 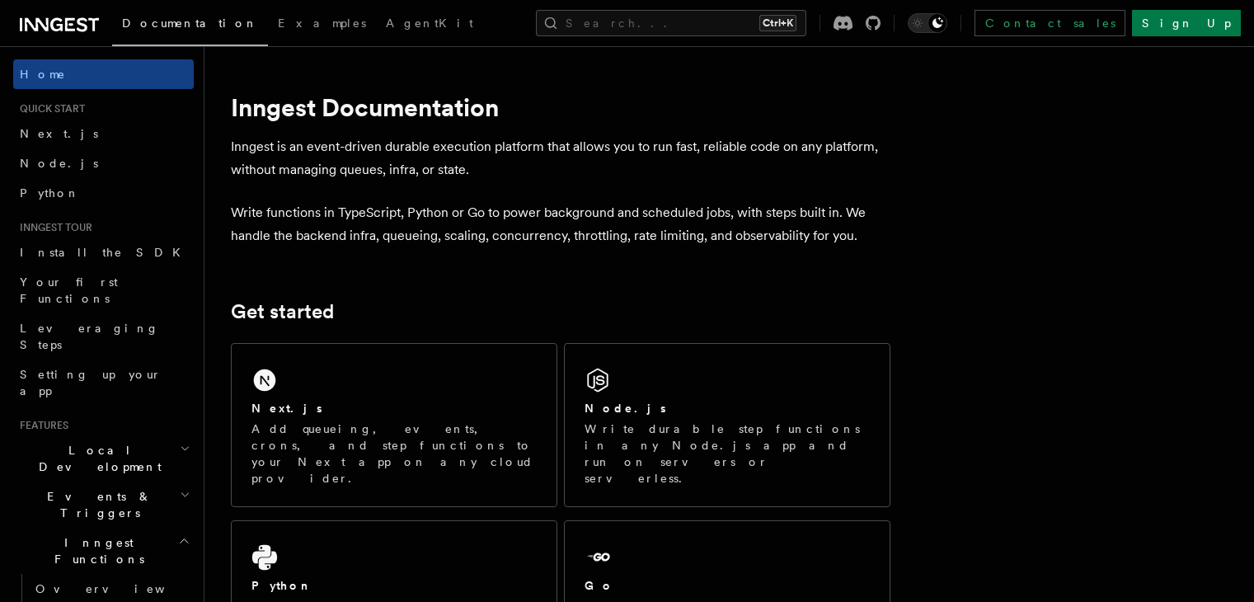 What do you see at coordinates (777, 23) in the screenshot?
I see `kbd: Ctrl+K` at bounding box center [777, 23].